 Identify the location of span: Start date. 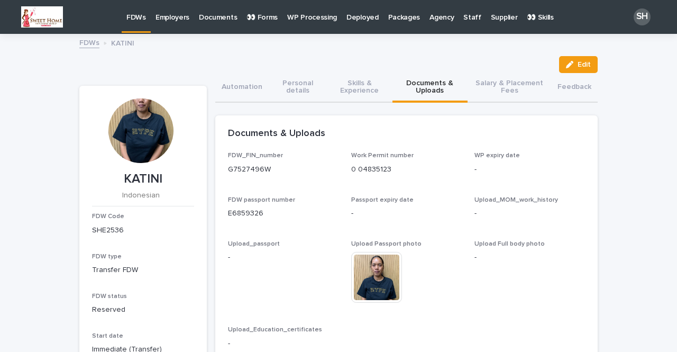
(107, 336).